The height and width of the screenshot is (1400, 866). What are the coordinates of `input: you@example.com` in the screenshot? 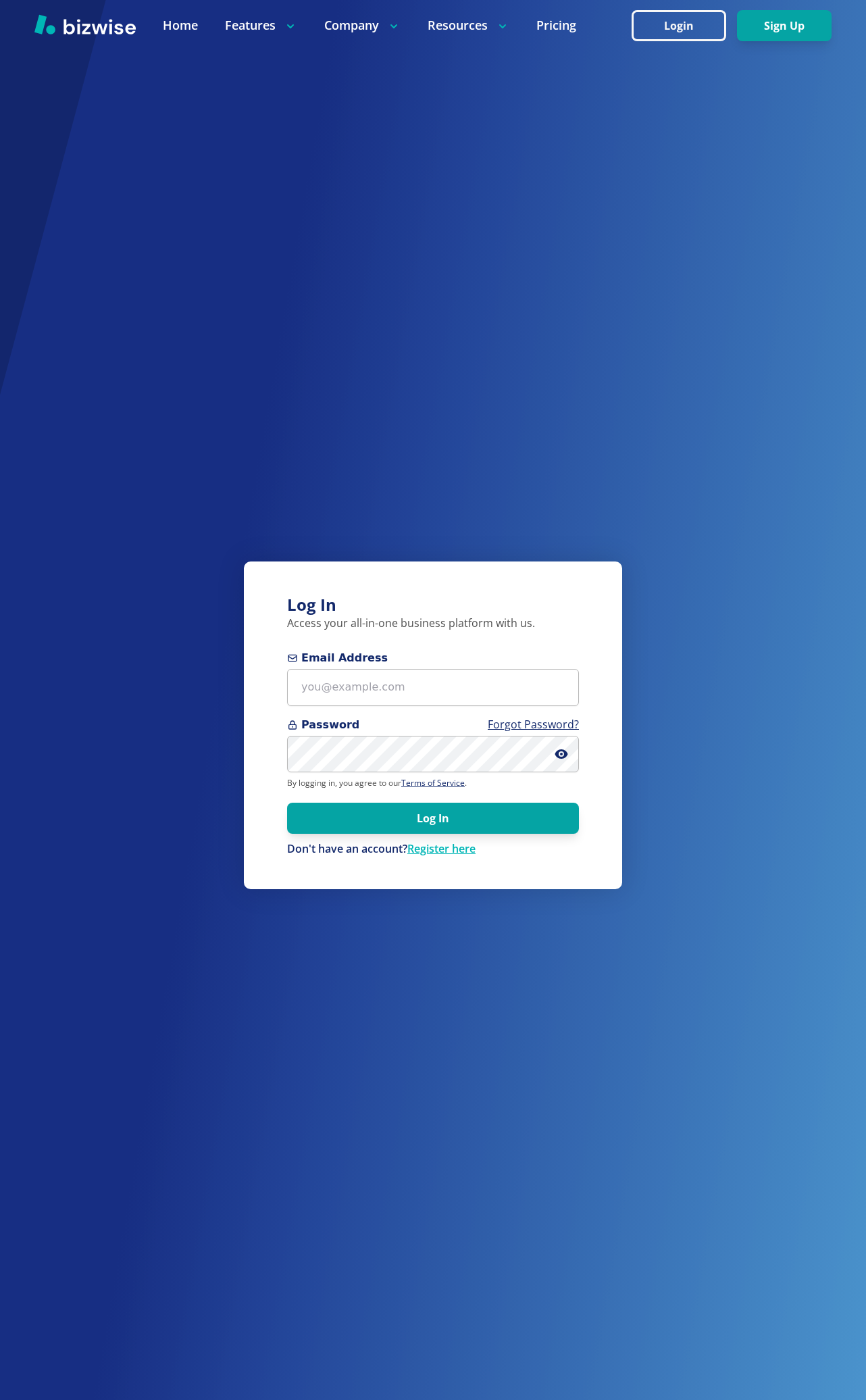 It's located at (433, 688).